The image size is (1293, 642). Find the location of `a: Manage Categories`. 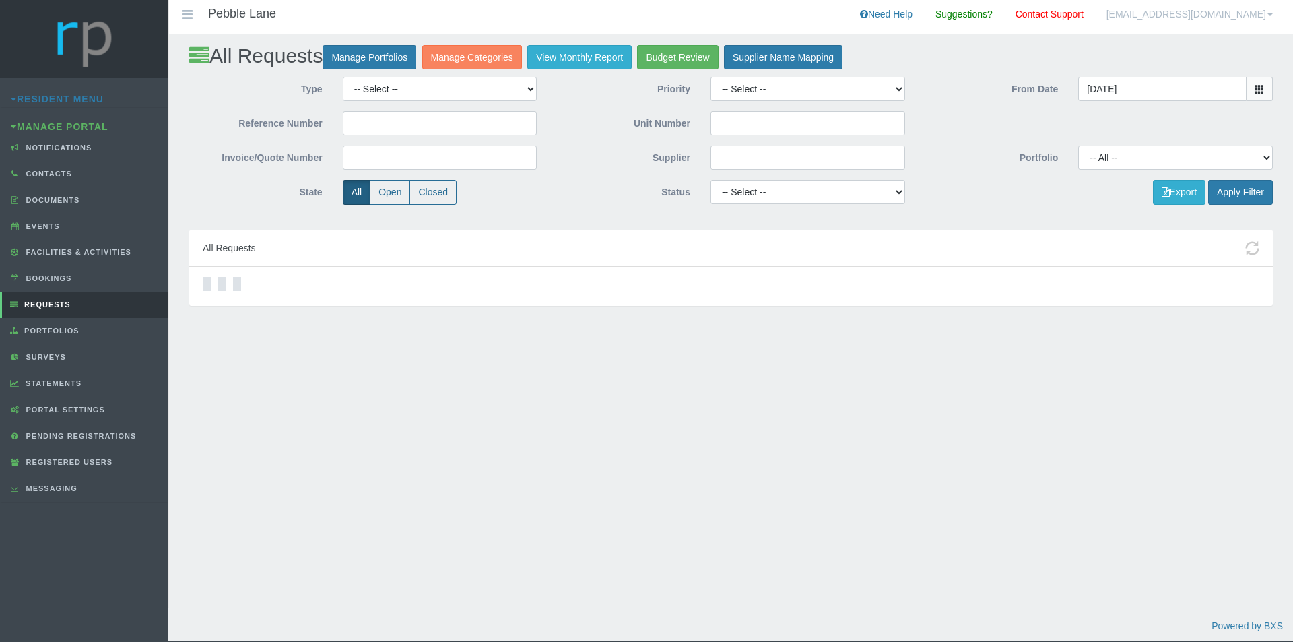

a: Manage Categories is located at coordinates (472, 57).